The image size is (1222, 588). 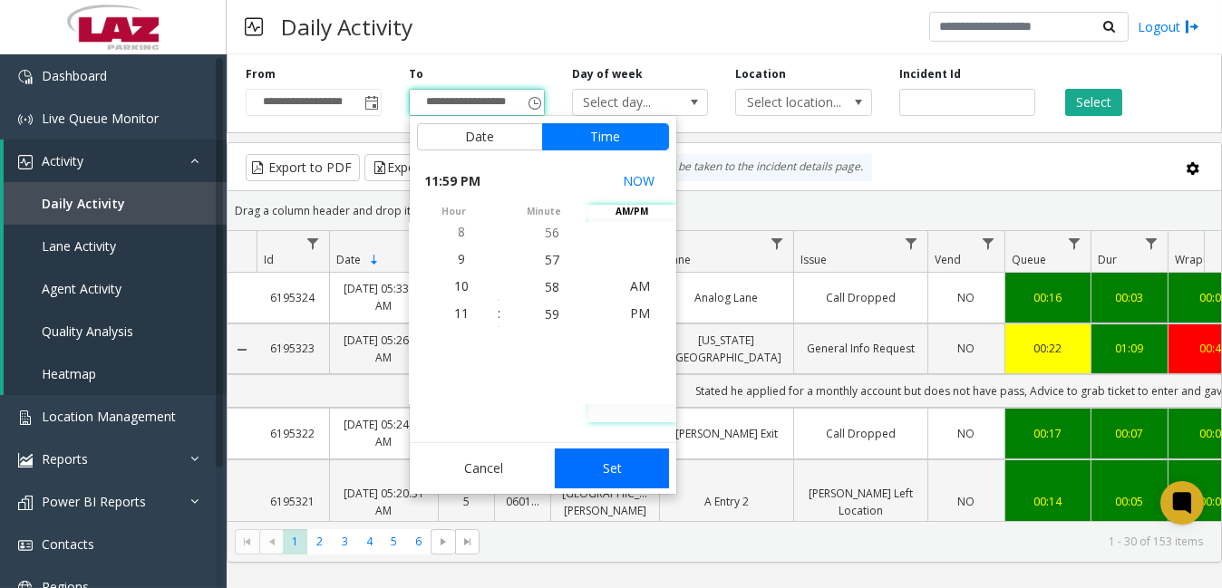 What do you see at coordinates (724, 210) in the screenshot?
I see `div: Drag a column header and drop it here to group by that column` at bounding box center [724, 210].